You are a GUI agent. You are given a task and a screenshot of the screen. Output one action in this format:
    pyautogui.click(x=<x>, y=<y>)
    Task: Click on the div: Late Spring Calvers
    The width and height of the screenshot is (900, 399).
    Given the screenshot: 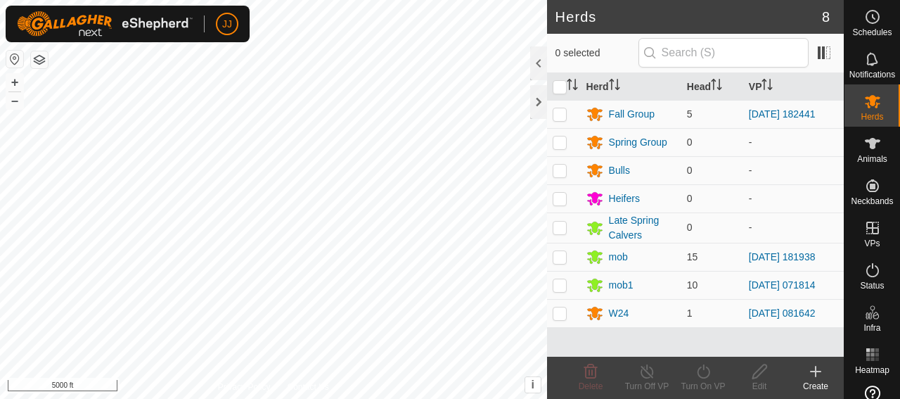 What is the action you would take?
    pyautogui.click(x=642, y=228)
    